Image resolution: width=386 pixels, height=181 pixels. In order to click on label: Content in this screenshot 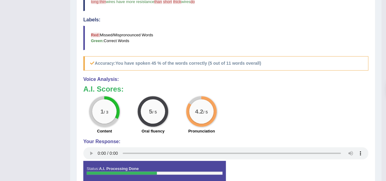, I will do `click(104, 131)`.